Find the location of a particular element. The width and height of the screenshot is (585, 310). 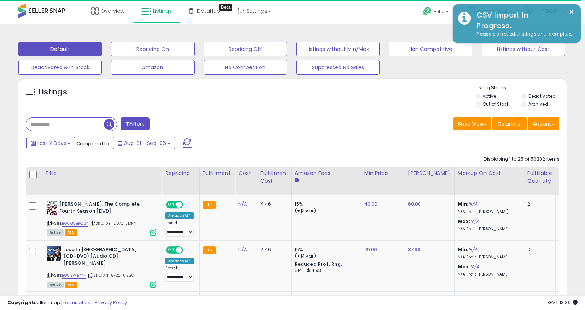

button: Default is located at coordinates (60, 49).